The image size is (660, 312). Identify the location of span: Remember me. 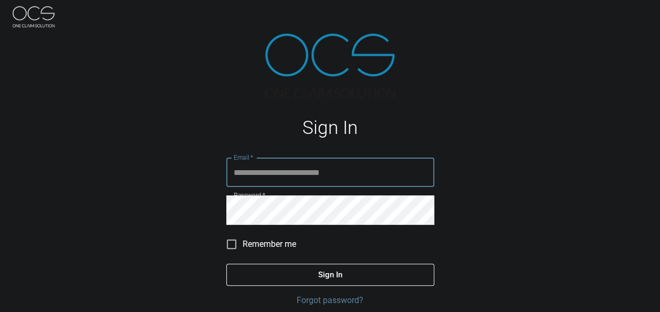
(269, 244).